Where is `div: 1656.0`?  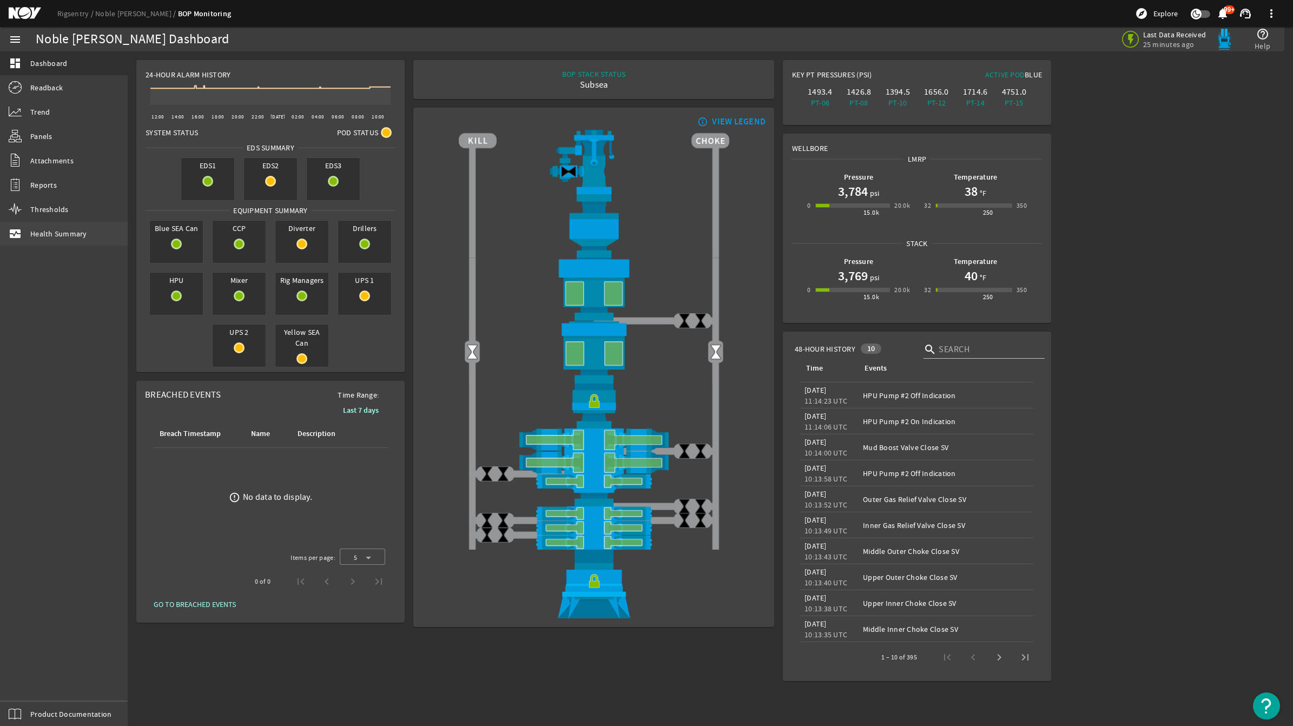 div: 1656.0 is located at coordinates (937, 92).